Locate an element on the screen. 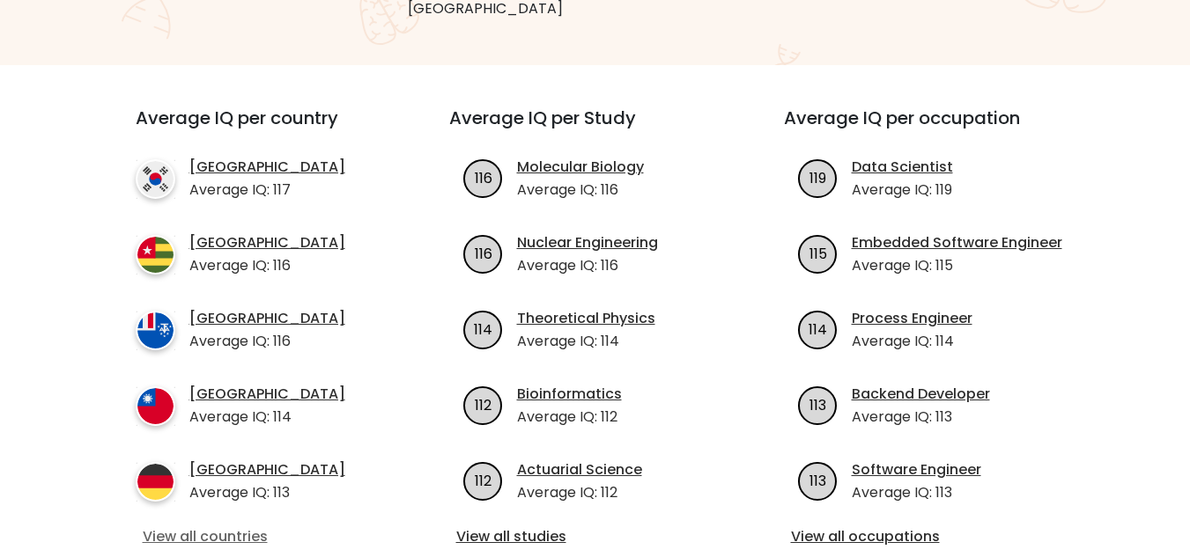 The image size is (1190, 557). a: Bioinformatics is located at coordinates (569, 394).